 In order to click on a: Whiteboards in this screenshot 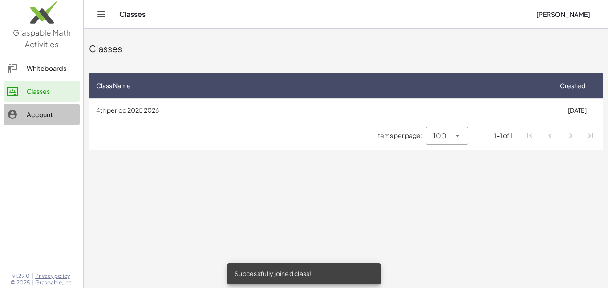, I will do `click(41, 68)`.